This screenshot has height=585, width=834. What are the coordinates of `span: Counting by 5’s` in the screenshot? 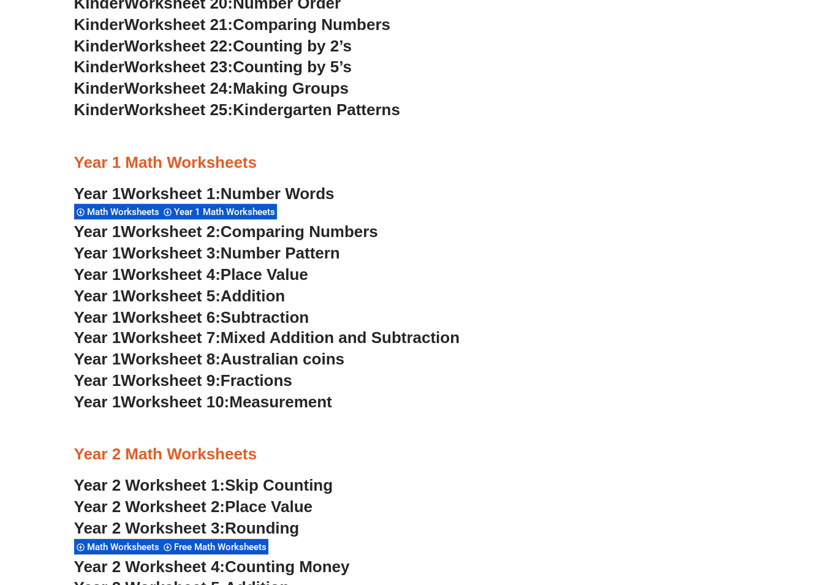 It's located at (292, 67).